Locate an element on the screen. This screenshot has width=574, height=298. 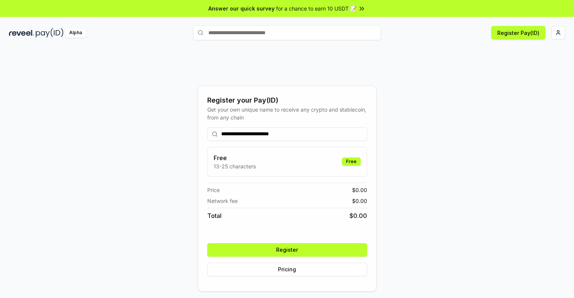
span: Total is located at coordinates (214, 216).